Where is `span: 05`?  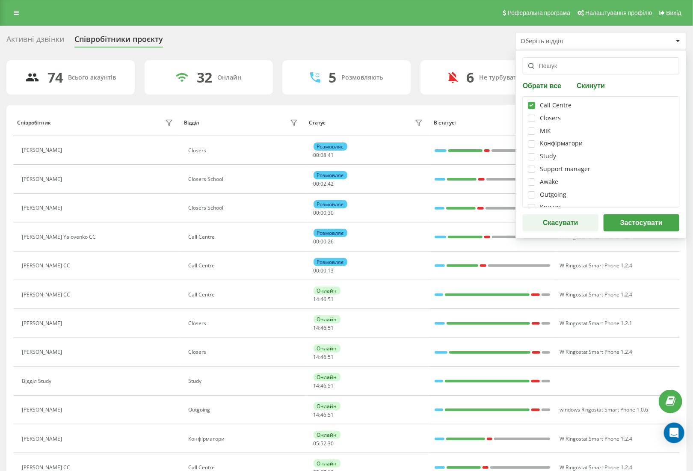
span: 05 is located at coordinates (317, 443).